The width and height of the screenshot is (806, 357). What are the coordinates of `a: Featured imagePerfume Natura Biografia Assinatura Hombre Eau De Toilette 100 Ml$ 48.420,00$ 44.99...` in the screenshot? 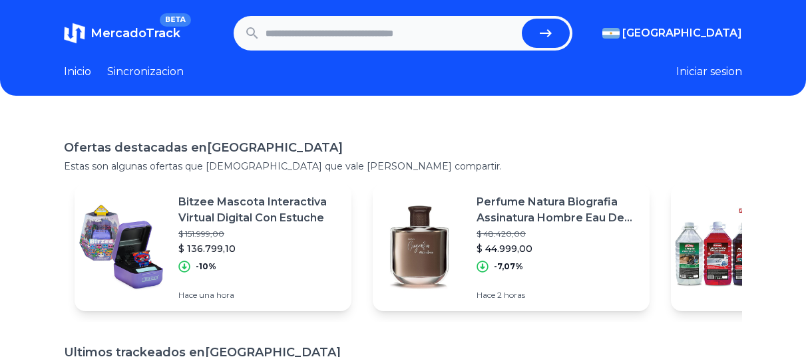 It's located at (511, 247).